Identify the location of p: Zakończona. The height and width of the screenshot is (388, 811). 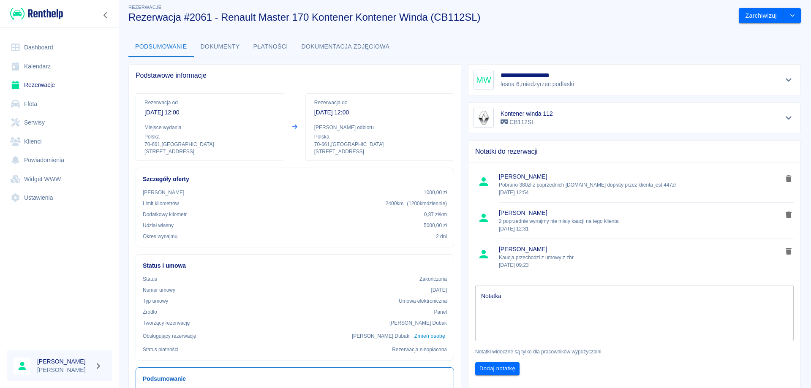
(433, 279).